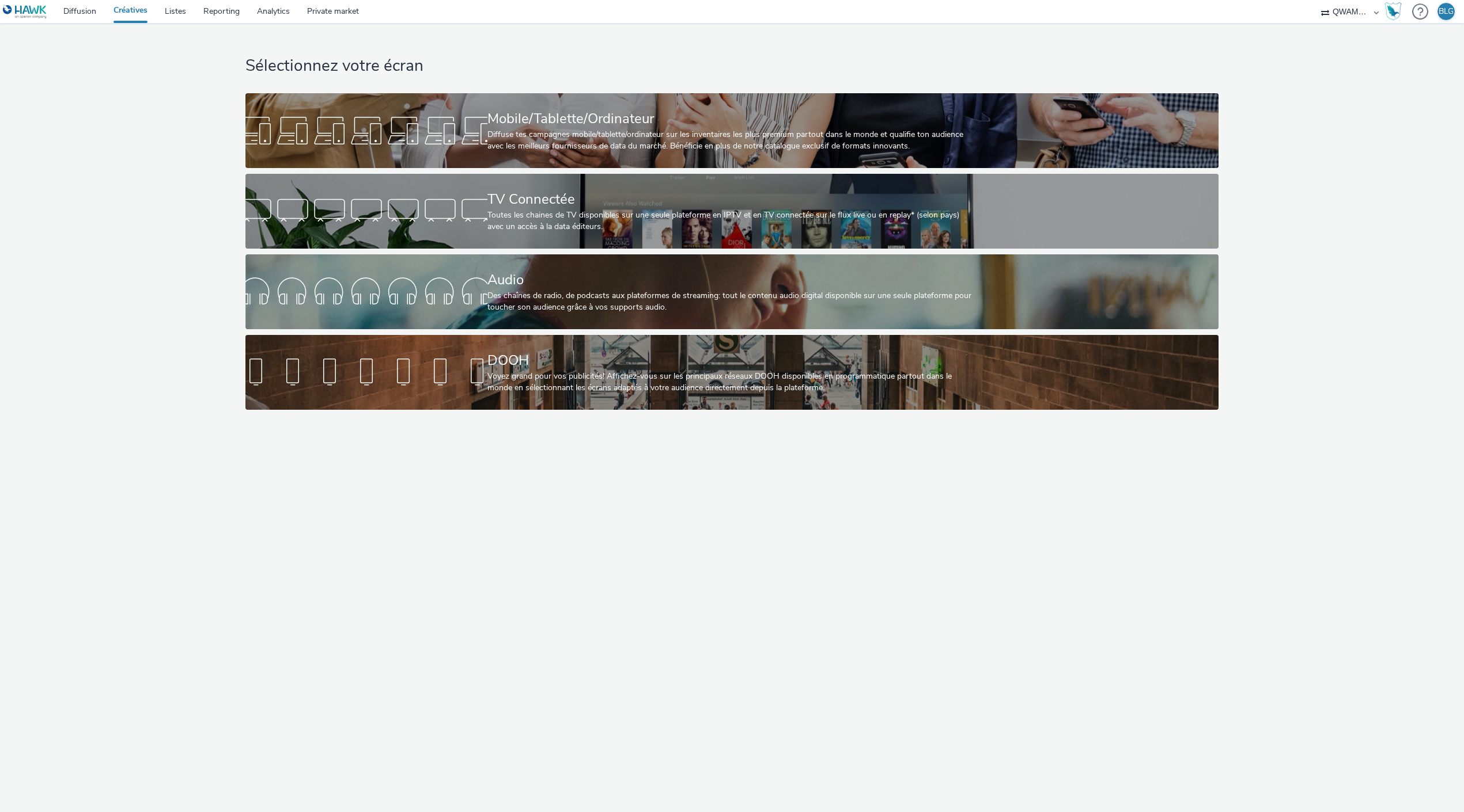 This screenshot has width=1464, height=812. Describe the element at coordinates (730, 221) in the screenshot. I see `div: Toutes les chaines de TV disponibles sur une seule plateforme en IPTV et en TV connectée sur le f...` at that location.